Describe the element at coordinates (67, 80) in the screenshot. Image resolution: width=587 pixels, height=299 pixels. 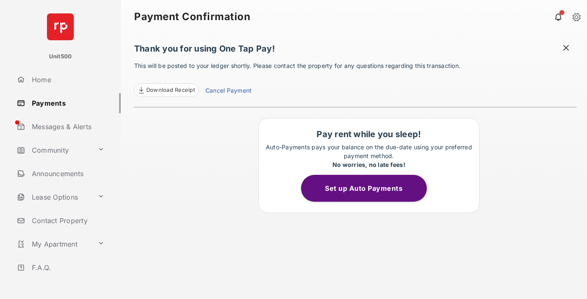
I see `a: Home` at that location.